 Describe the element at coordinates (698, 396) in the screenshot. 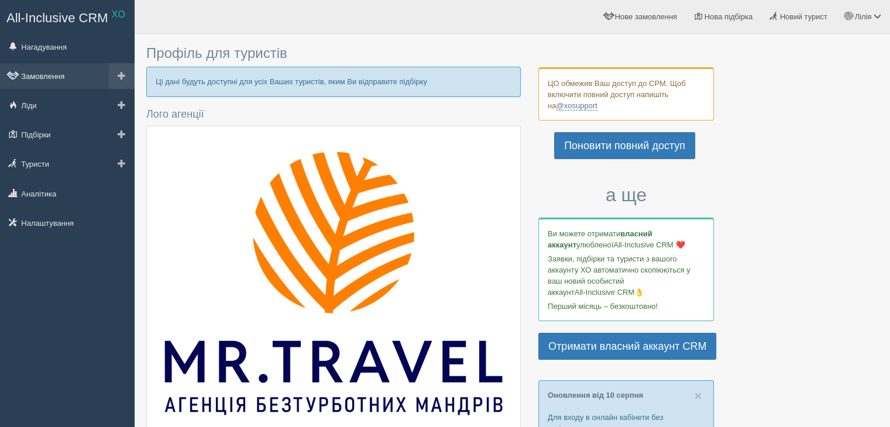

I see `button: Close` at that location.